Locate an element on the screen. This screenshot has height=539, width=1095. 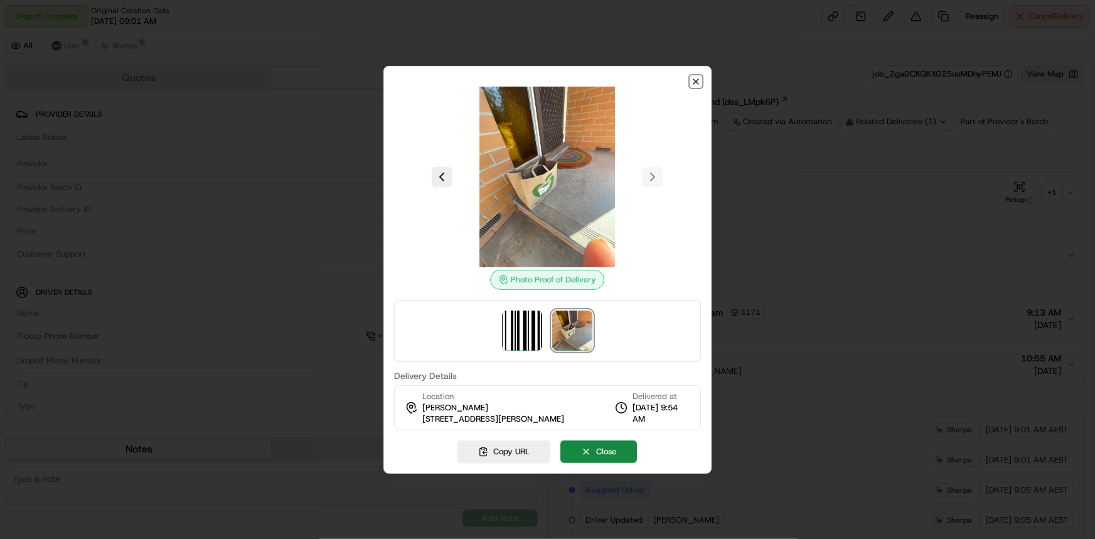
button: Copy URL is located at coordinates (505, 452).